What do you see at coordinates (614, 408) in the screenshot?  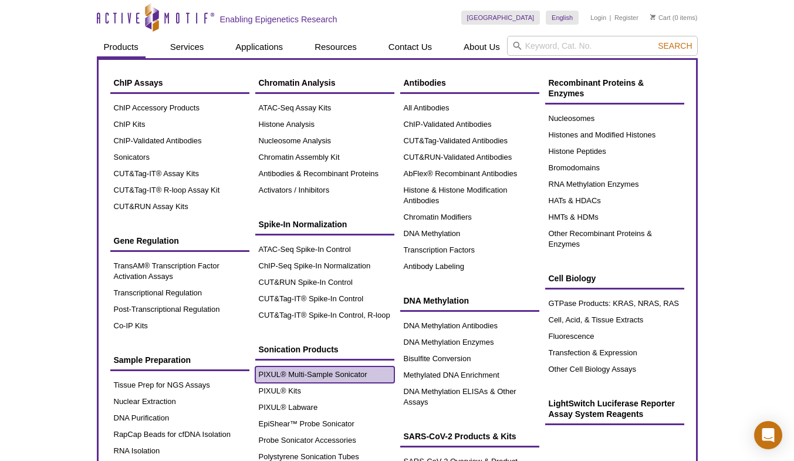 I see `a: LightSwitch Luciferase Reporter Assay System Reagents` at bounding box center [614, 408].